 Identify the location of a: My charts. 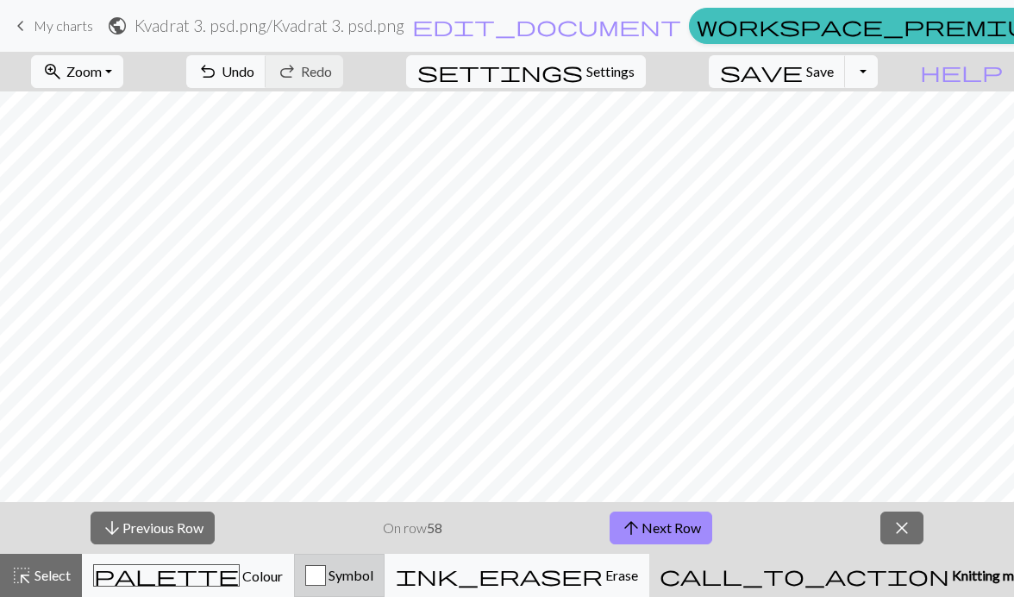
(52, 26).